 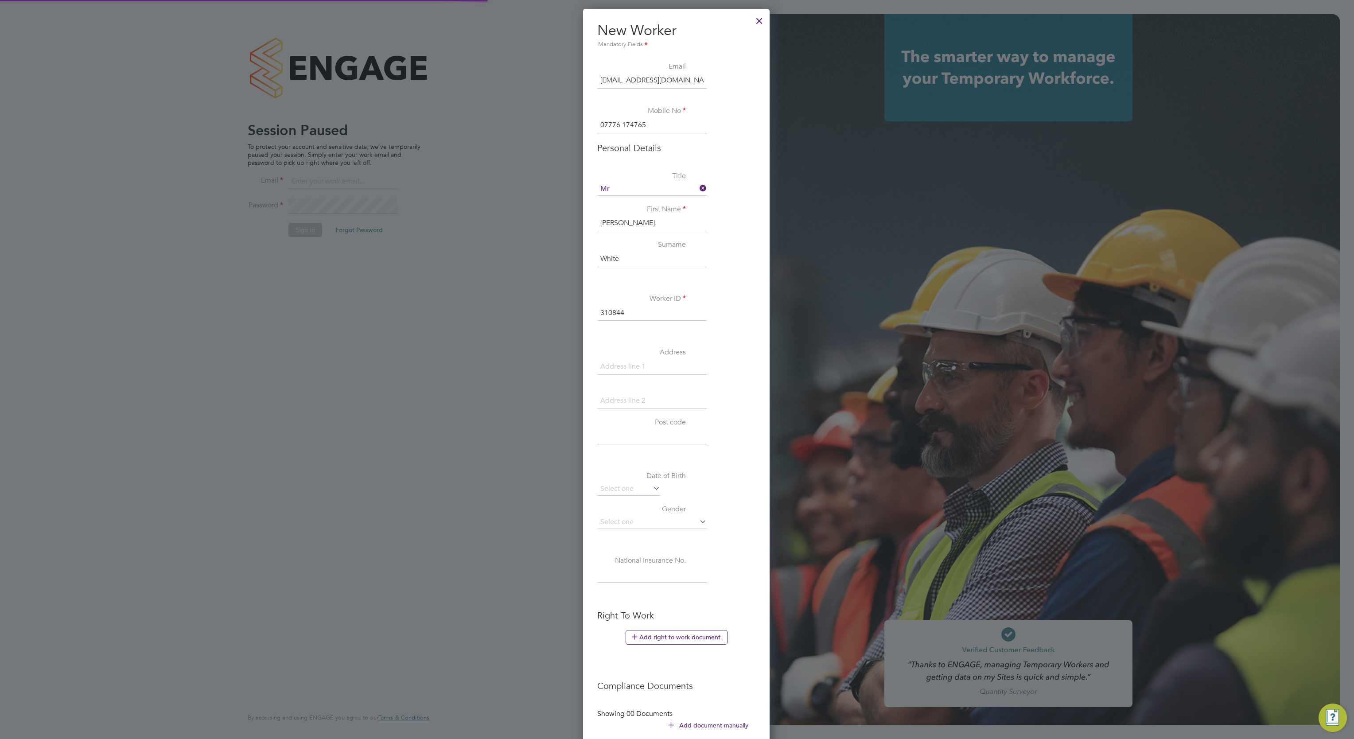 What do you see at coordinates (676, 35) in the screenshot?
I see `h2: New Worker` at bounding box center [676, 35].